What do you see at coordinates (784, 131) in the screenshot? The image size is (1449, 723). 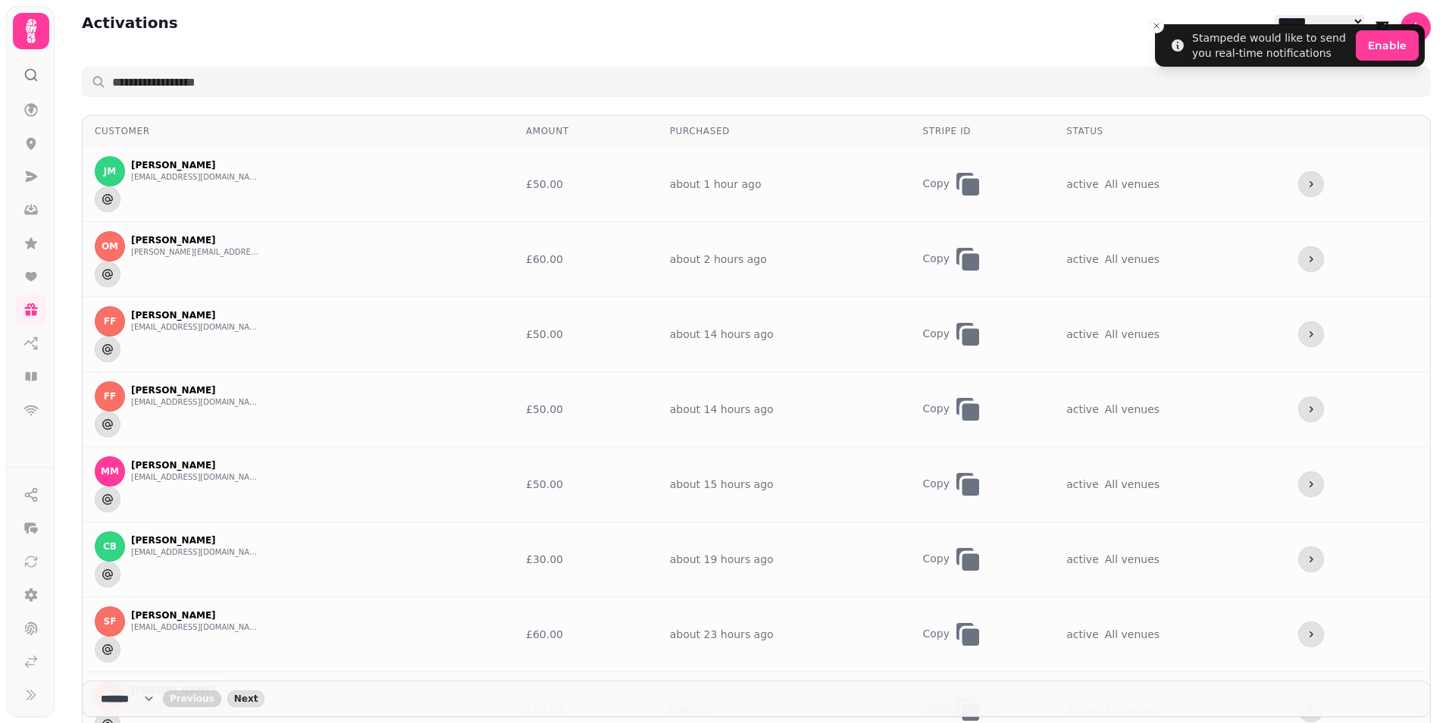 I see `div: Purchased` at bounding box center [784, 131].